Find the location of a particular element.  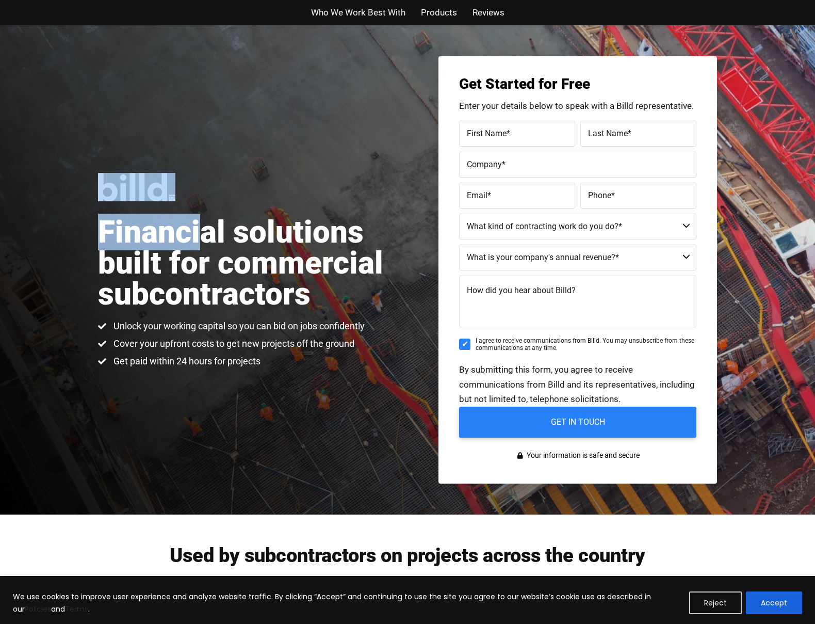

p: We use cookies to improve user experience and analyze website traffic. By clicking “Accept” and c... is located at coordinates (347, 602).